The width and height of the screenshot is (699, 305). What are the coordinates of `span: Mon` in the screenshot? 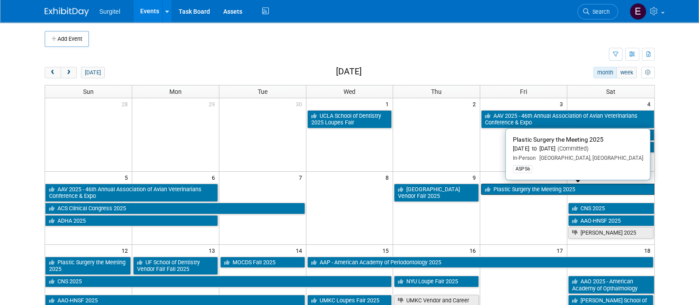 It's located at (176, 92).